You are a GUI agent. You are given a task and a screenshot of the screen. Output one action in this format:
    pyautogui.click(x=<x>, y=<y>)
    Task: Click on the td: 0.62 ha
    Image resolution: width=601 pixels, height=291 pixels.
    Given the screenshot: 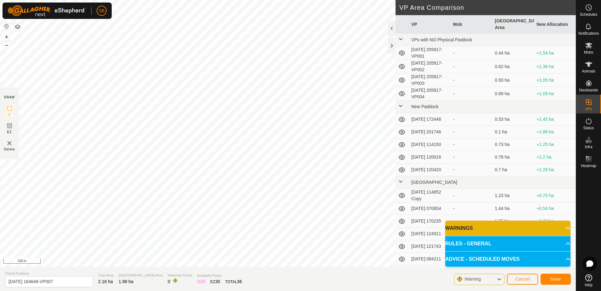 What is the action you would take?
    pyautogui.click(x=513, y=66)
    